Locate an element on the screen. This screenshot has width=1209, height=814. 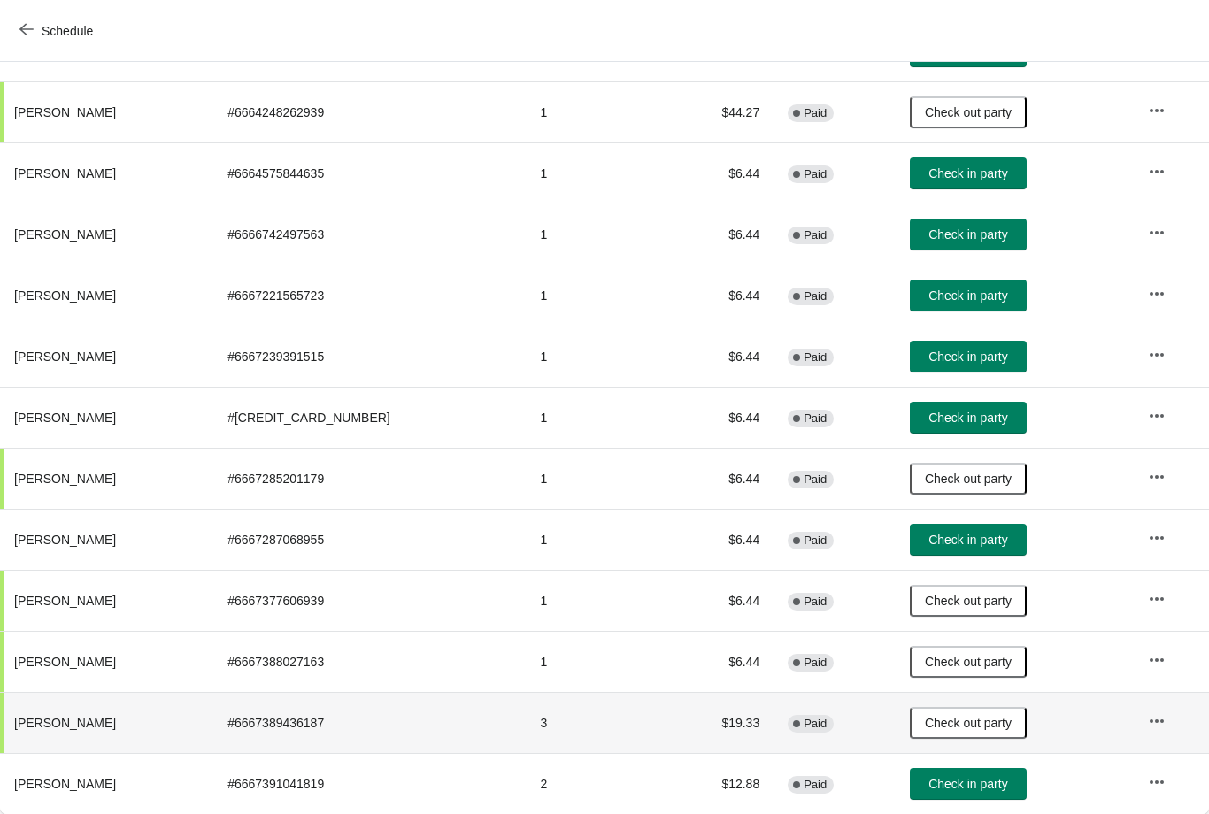
td: $44.27 is located at coordinates (719, 111).